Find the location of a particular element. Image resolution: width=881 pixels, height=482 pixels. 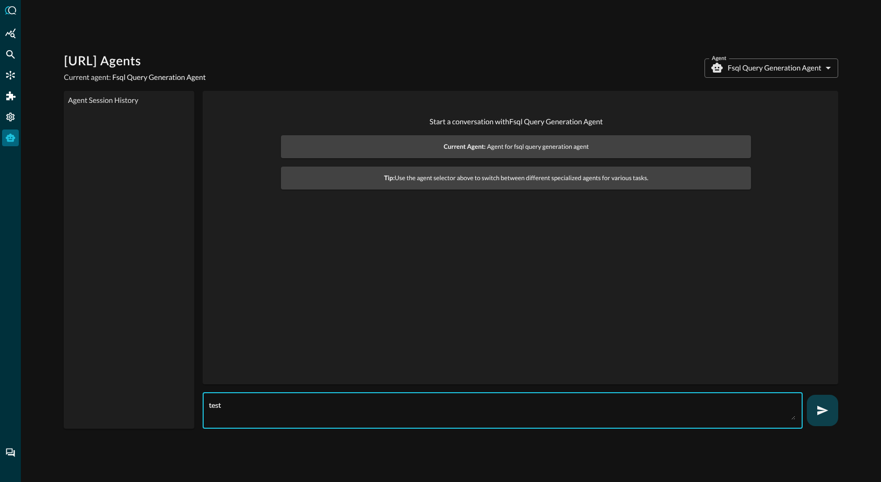

p: Start a conversation with Fsql Query Generation Agent is located at coordinates (516, 121).